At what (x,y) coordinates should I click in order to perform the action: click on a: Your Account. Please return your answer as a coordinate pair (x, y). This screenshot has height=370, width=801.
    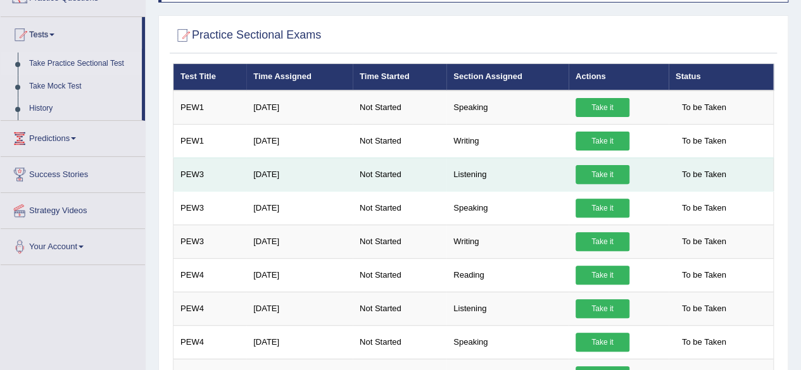
    Looking at the image, I should click on (73, 245).